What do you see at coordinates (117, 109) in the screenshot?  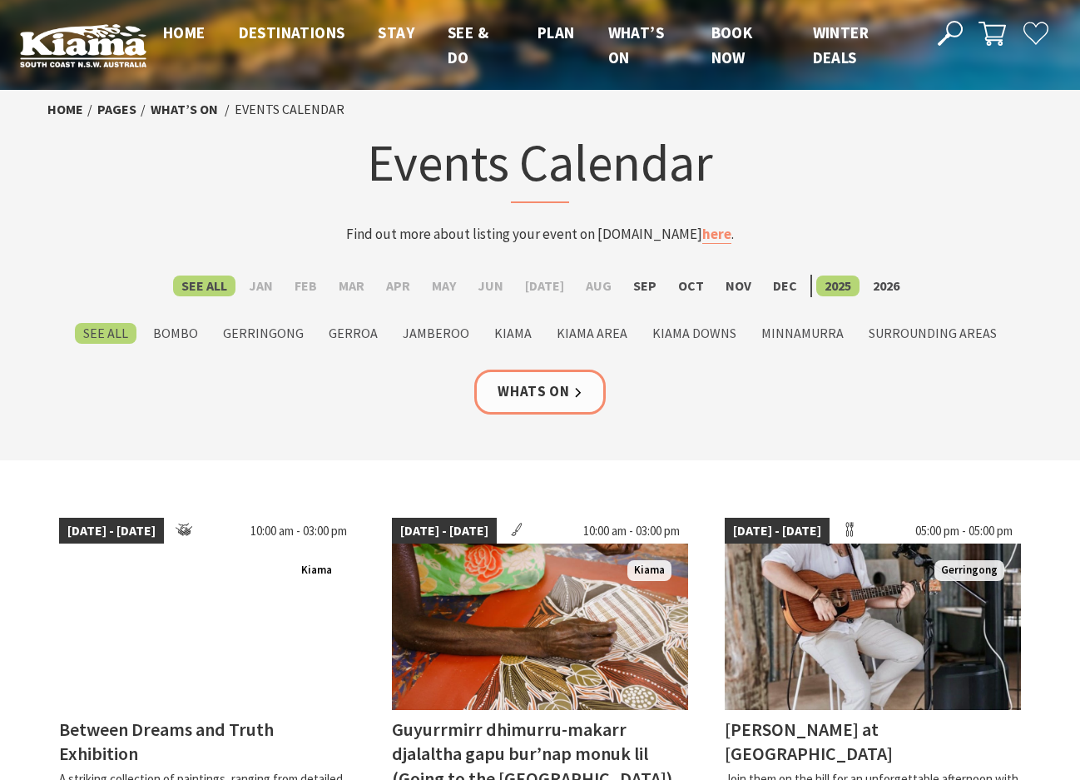 I see `a: Pages` at bounding box center [117, 109].